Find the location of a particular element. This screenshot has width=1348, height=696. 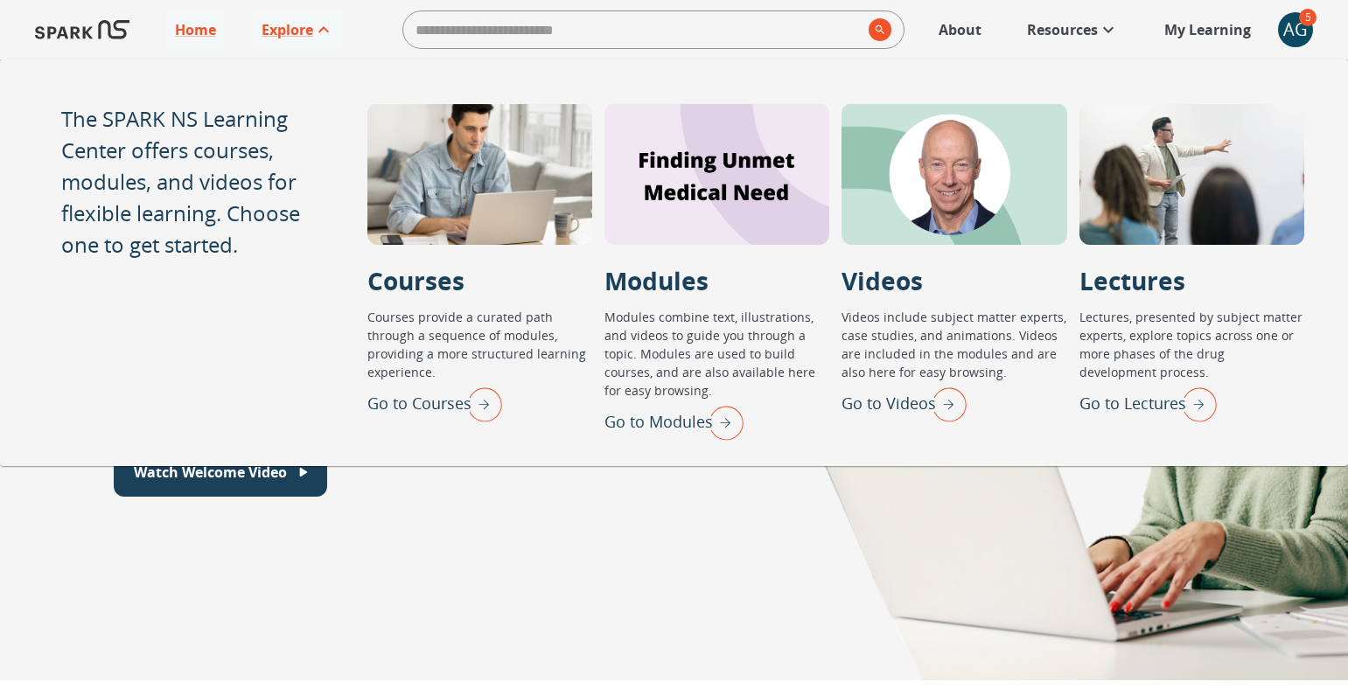

a: Home is located at coordinates (195, 30).